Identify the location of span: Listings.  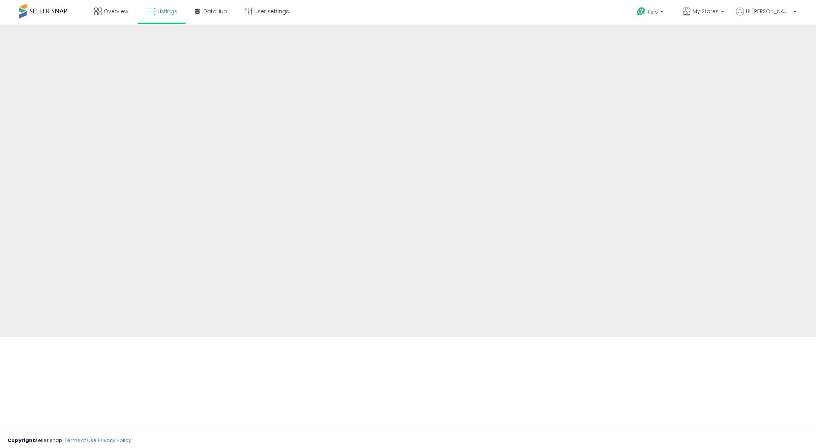
(167, 11).